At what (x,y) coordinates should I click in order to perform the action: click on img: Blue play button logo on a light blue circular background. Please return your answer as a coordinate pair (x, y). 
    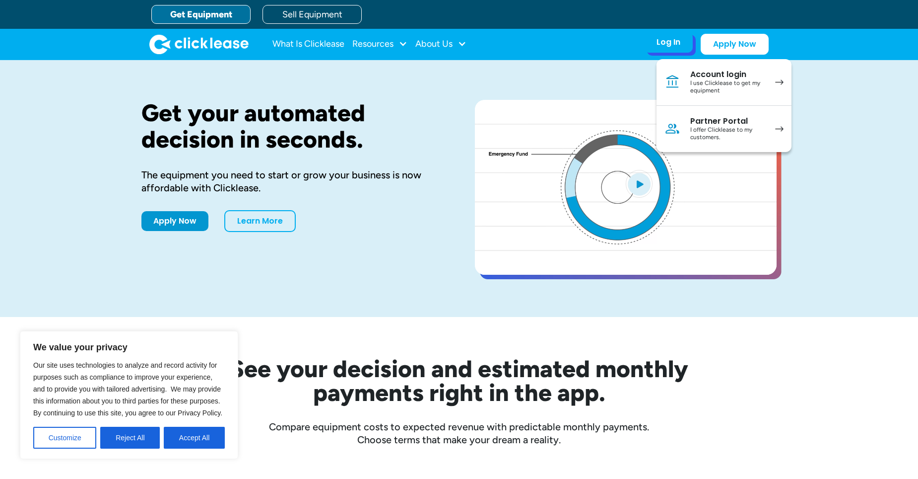
    Looking at the image, I should click on (639, 184).